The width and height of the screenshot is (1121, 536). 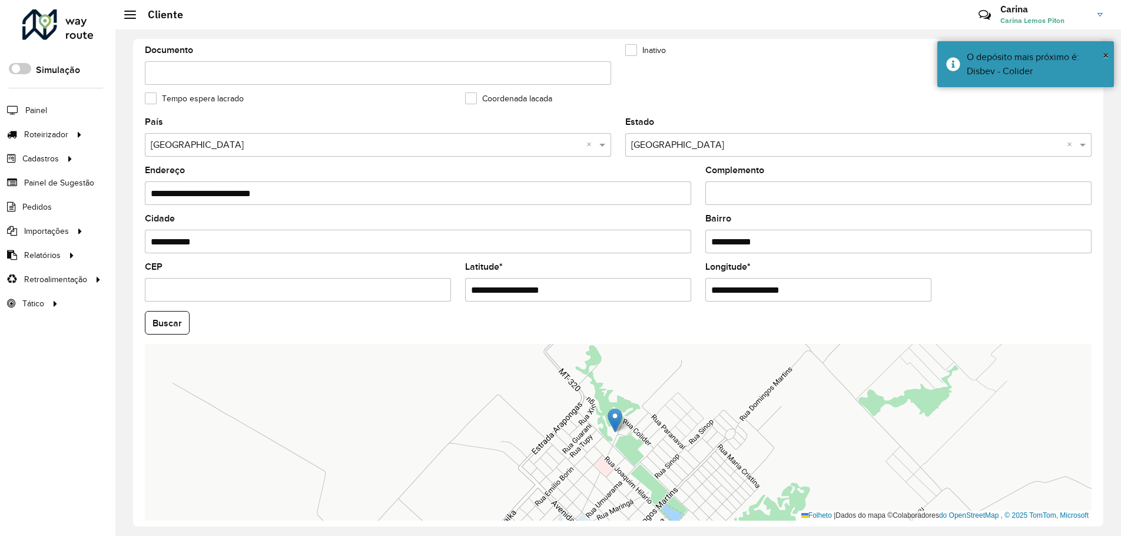 What do you see at coordinates (46, 231) in the screenshot?
I see `font: Importações` at bounding box center [46, 231].